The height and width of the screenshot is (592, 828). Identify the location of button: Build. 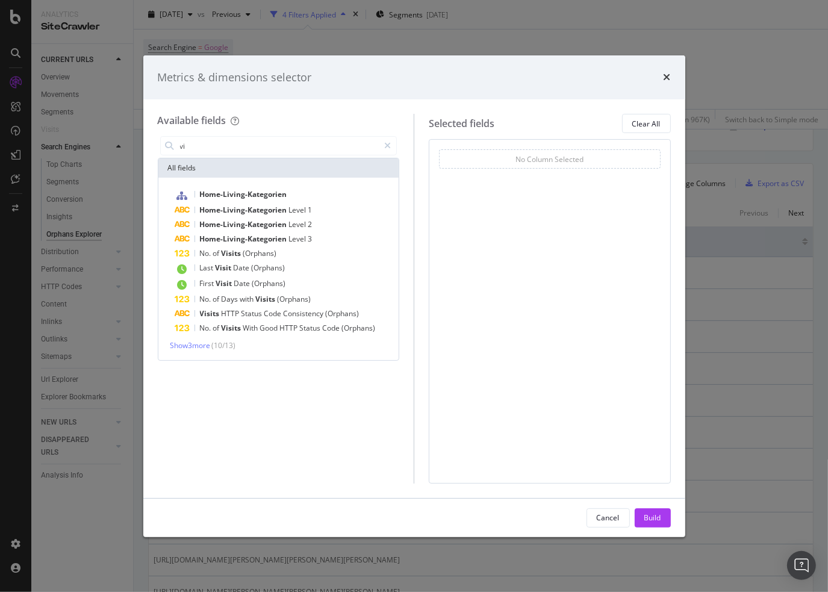
(653, 518).